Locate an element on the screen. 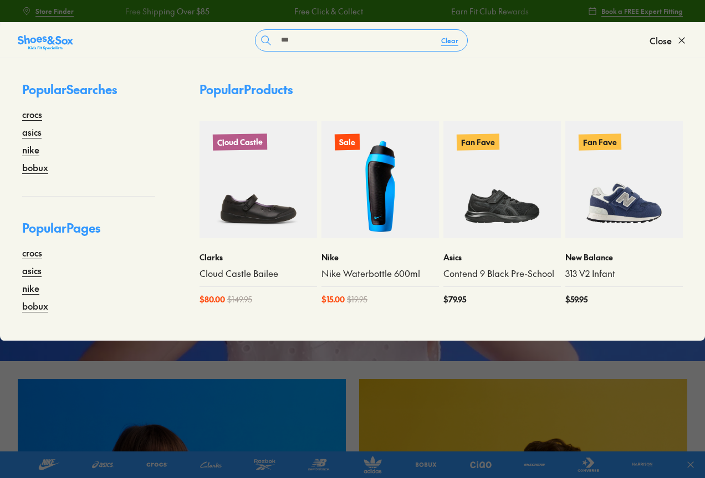 This screenshot has height=478, width=705. a: 313 V2 Infant is located at coordinates (624, 274).